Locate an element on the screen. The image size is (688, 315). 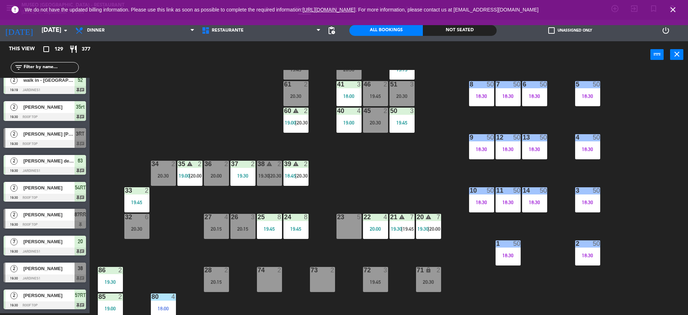
div: 20:30 is located at coordinates (428, 282).